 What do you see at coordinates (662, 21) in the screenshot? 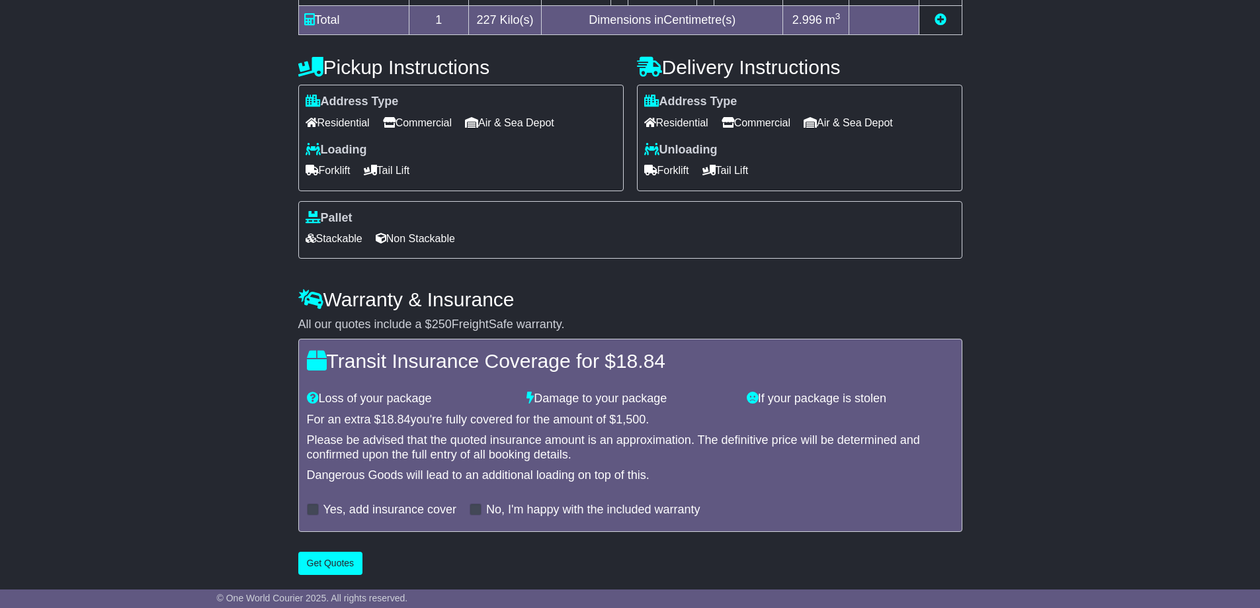
I see `td: Dimensions in Centimetre(s)` at bounding box center [662, 21].